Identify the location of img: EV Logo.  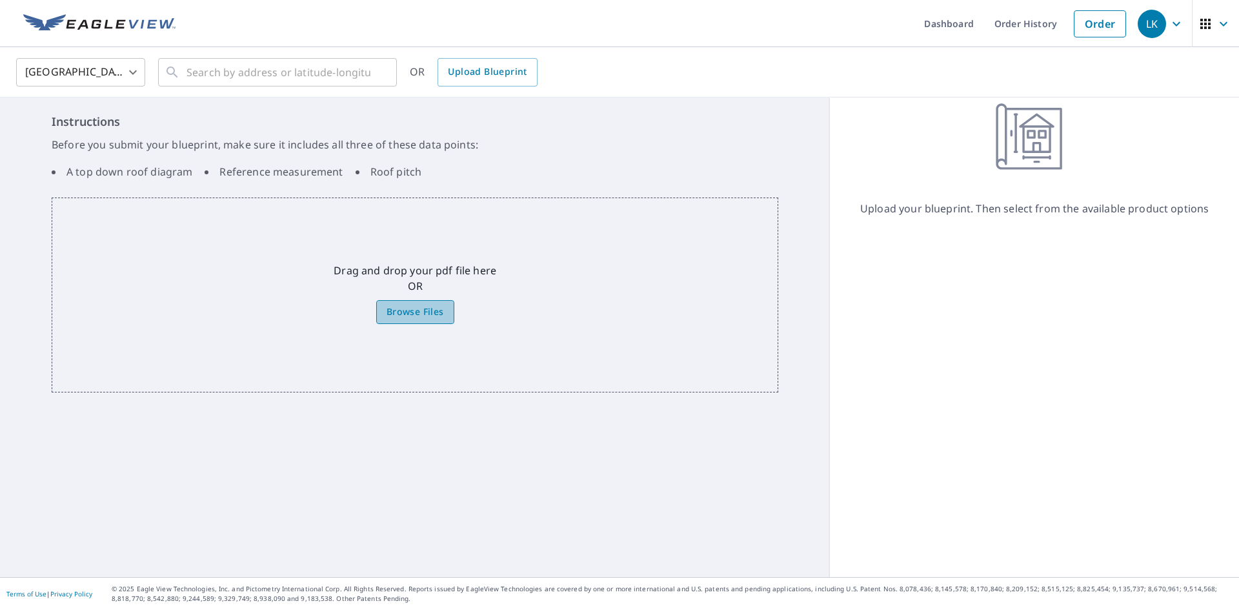
(99, 24).